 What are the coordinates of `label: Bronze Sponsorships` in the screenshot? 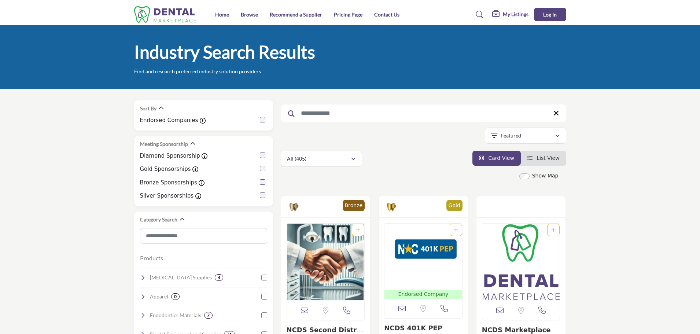 It's located at (169, 182).